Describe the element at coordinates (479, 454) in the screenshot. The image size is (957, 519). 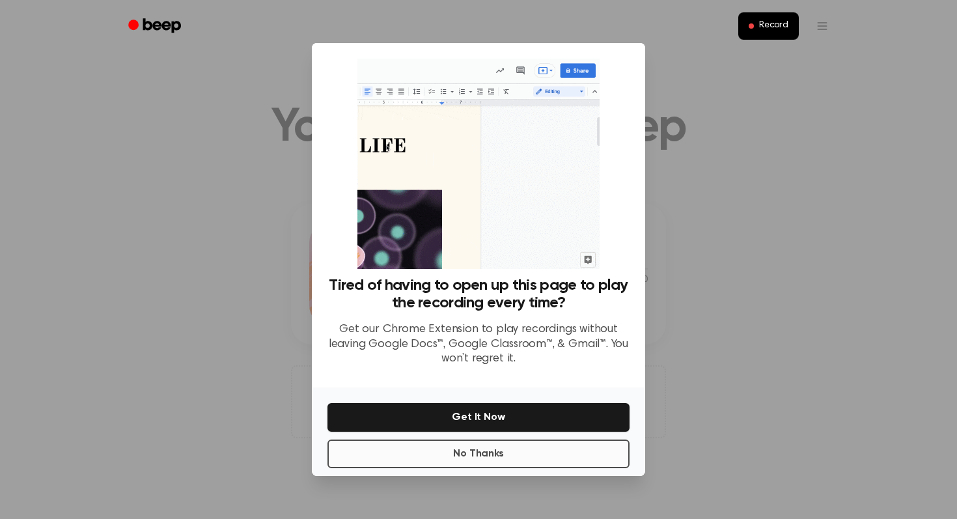
I see `button: No Thanks` at that location.